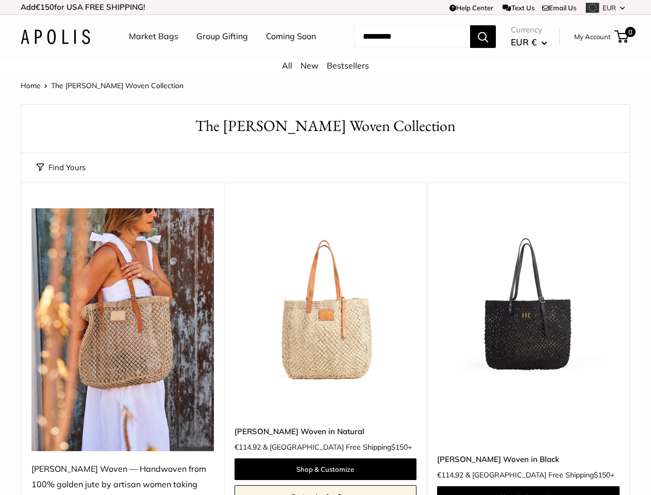 This screenshot has height=495, width=651. What do you see at coordinates (483, 37) in the screenshot?
I see `button: Search` at bounding box center [483, 37].